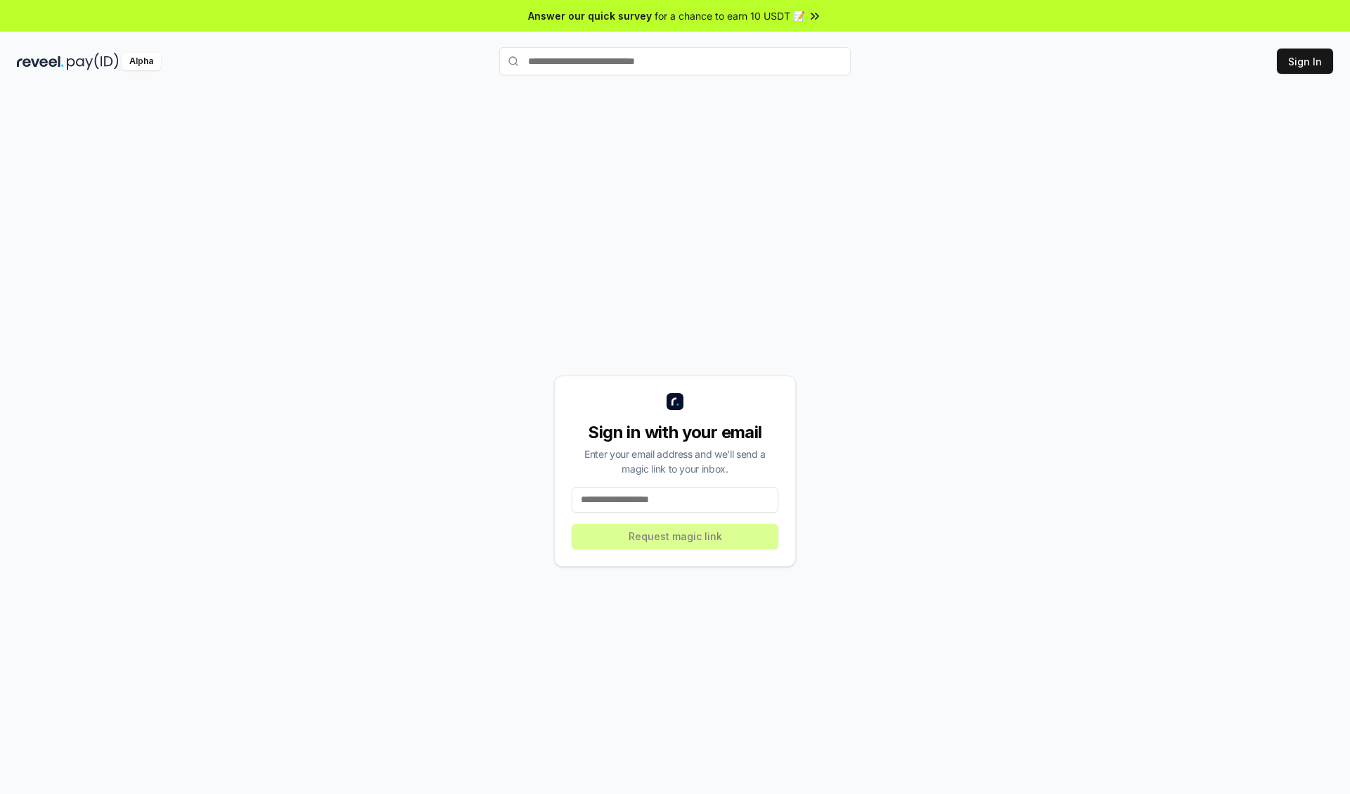 The width and height of the screenshot is (1350, 794). What do you see at coordinates (1305, 61) in the screenshot?
I see `button: Sign In` at bounding box center [1305, 61].